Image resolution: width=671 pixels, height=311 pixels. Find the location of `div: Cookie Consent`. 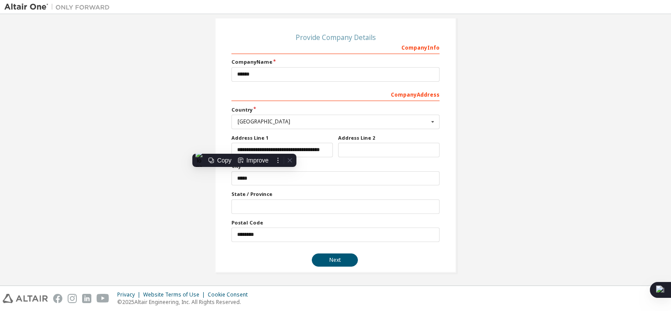

div: Cookie Consent is located at coordinates (230, 295).